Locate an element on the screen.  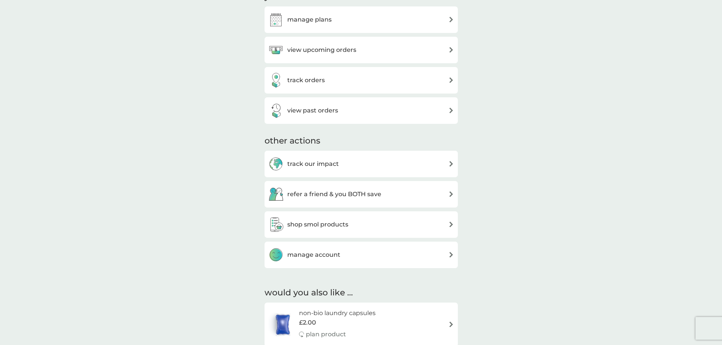
h3: track orders is located at coordinates (306, 80).